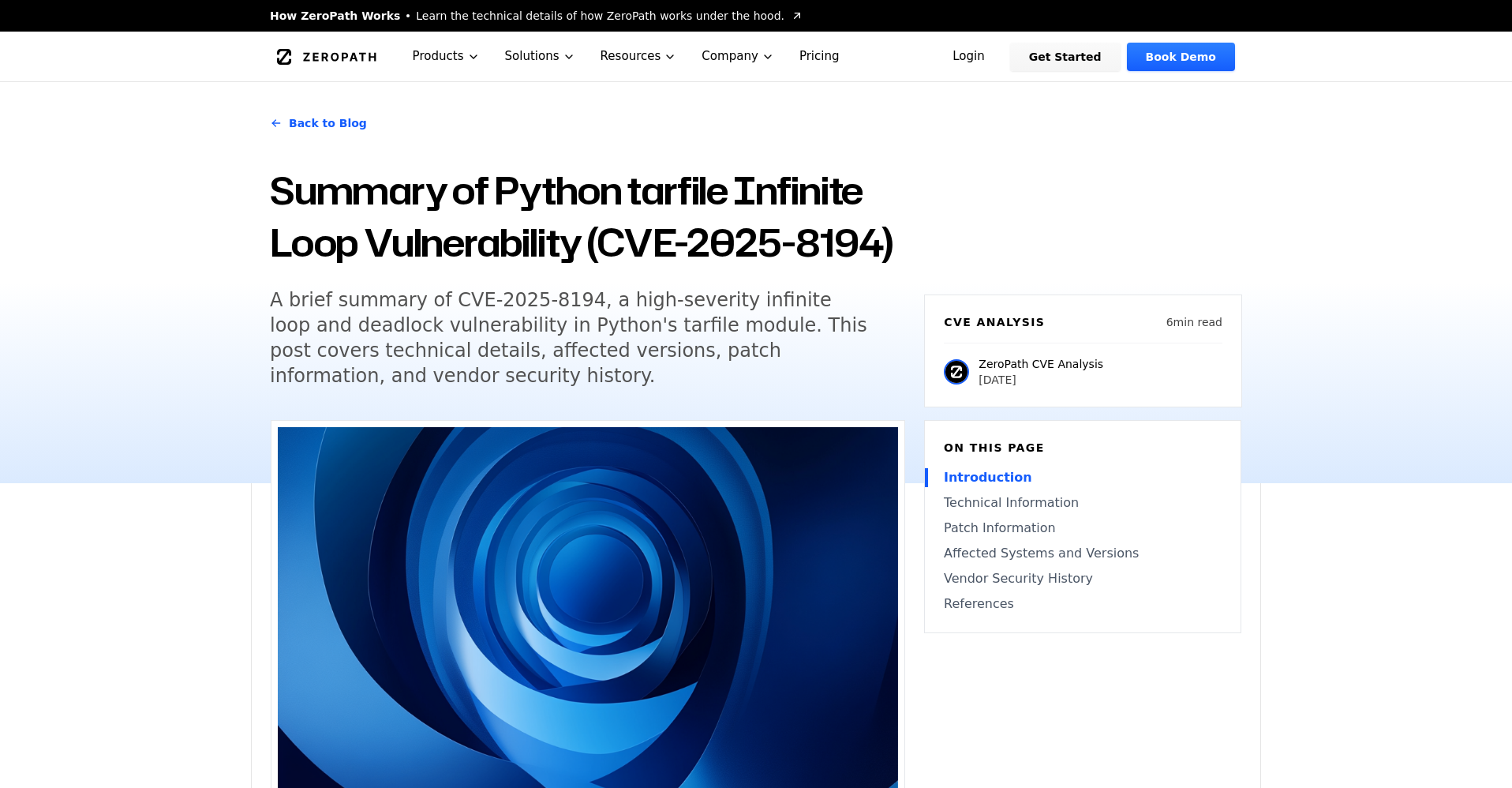 This screenshot has height=788, width=1512. I want to click on button: Company, so click(738, 56).